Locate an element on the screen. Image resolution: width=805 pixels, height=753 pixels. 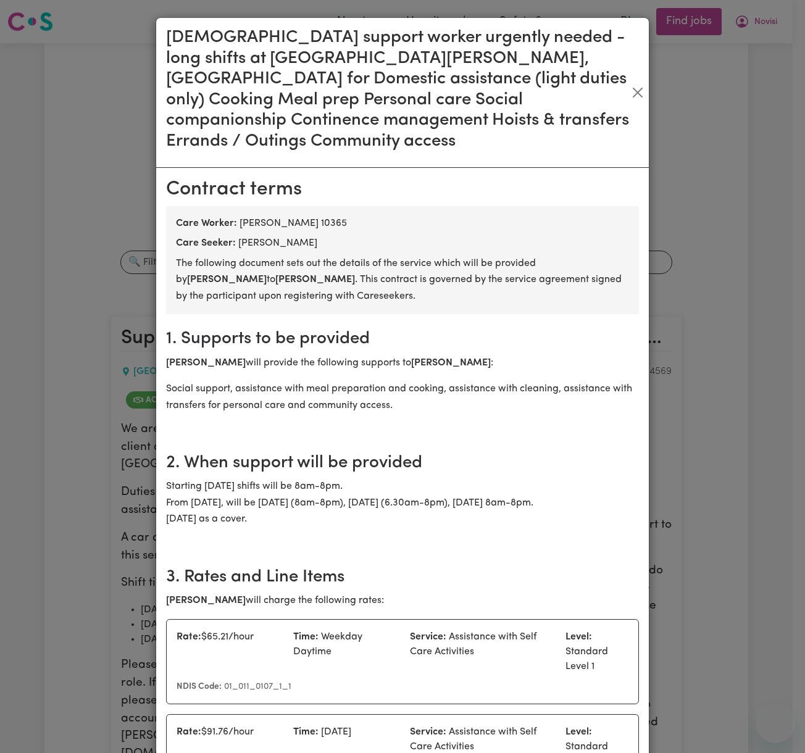
h2: 3. Rates and Line Items is located at coordinates (402, 578).